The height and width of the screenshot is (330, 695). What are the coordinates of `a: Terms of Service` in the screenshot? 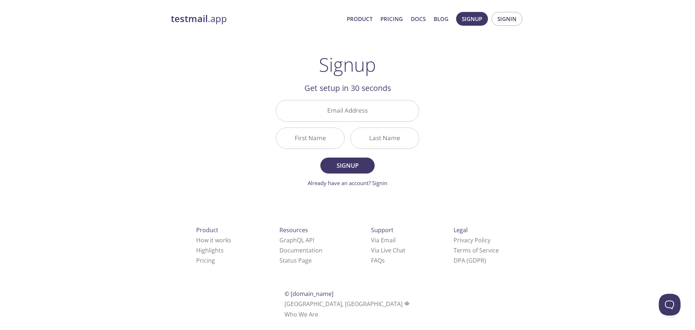 It's located at (476, 250).